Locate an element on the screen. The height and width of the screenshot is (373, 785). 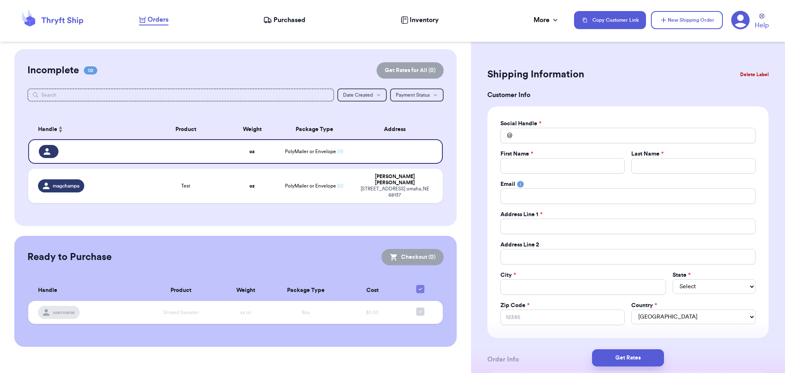
button: Copy Customer Link is located at coordinates (610, 20).